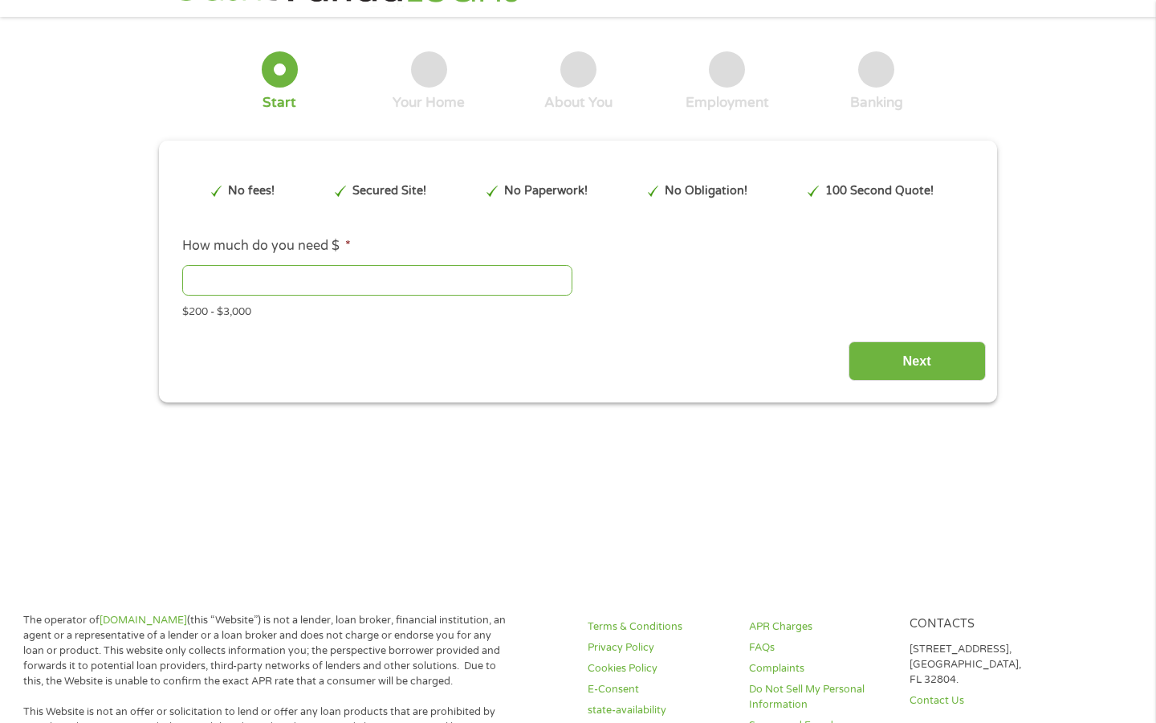  What do you see at coordinates (658, 689) in the screenshot?
I see `a: E-Consent` at bounding box center [658, 689].